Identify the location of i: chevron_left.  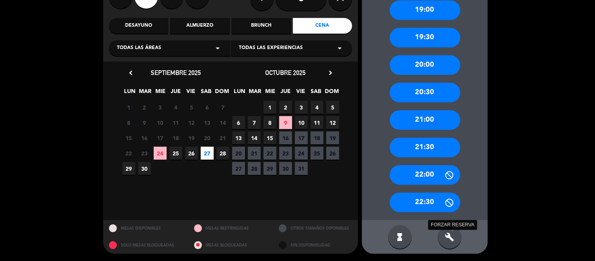
(131, 73).